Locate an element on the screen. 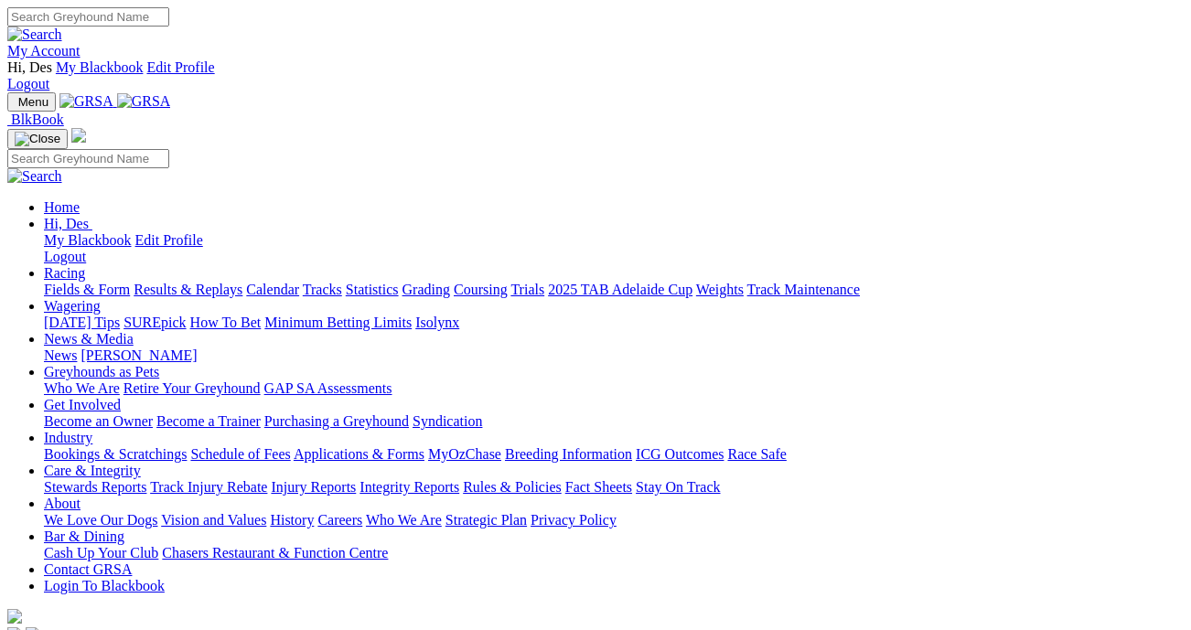 This screenshot has height=630, width=1191. a: Purchasing a Greyhound is located at coordinates (337, 421).